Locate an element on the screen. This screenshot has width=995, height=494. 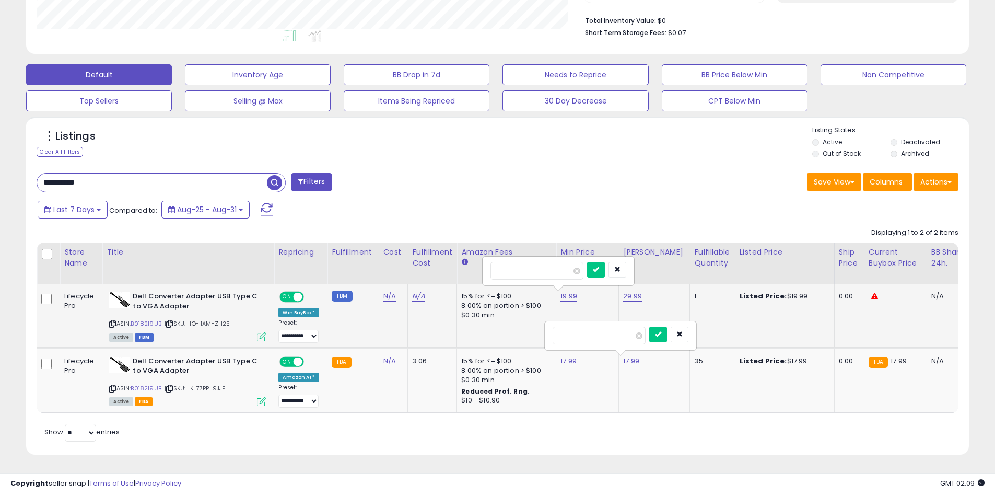
button: Selling @ Max is located at coordinates (257, 101).